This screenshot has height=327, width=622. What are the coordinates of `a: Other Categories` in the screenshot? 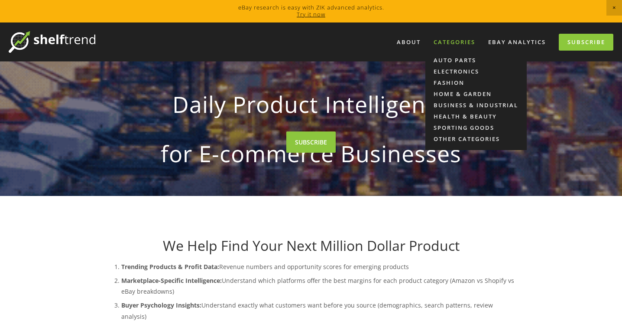 It's located at (476, 139).